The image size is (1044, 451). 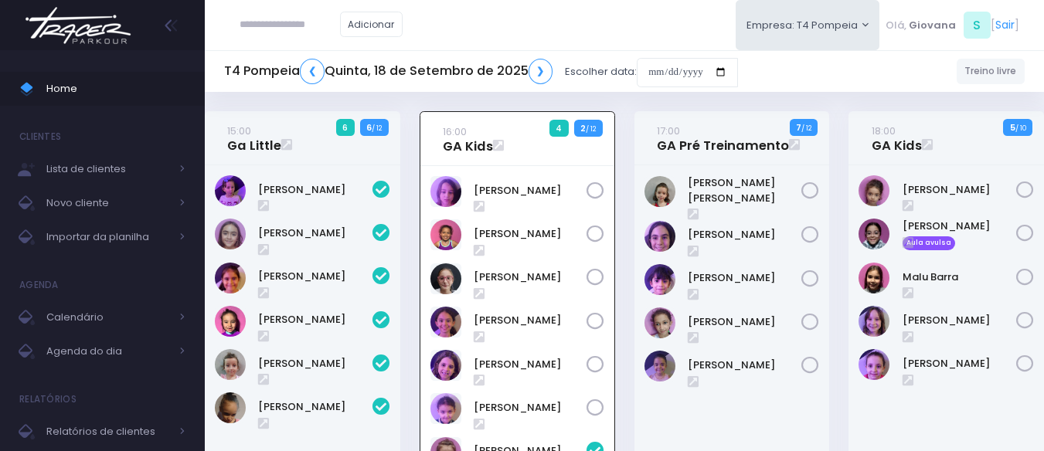 What do you see at coordinates (874, 191) in the screenshot?
I see `img: Emilia Rodrigues` at bounding box center [874, 191].